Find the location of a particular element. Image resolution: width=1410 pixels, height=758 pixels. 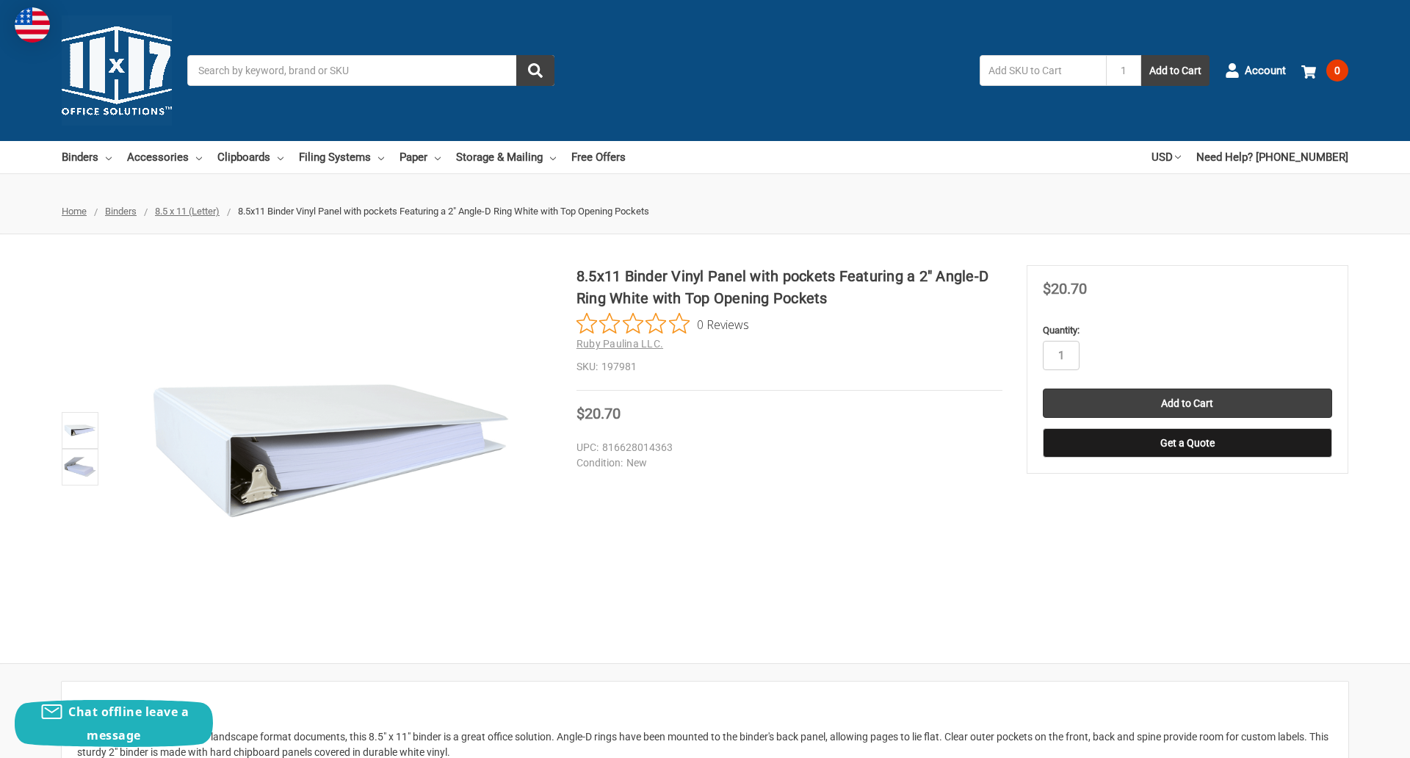

img: 8.5x11 Binder Vinyl Panel with pockets Featuring a 2" Angle-D Ring White with Top Opening Pockets is located at coordinates (80, 467).